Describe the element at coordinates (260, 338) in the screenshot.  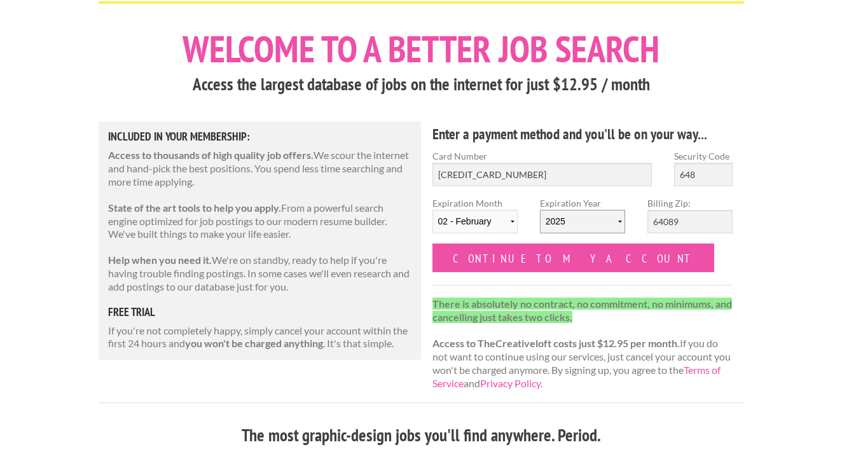
I see `p: If you're not completely happy, simply cancel your account within the first 24 hours and . It's t...` at that location.